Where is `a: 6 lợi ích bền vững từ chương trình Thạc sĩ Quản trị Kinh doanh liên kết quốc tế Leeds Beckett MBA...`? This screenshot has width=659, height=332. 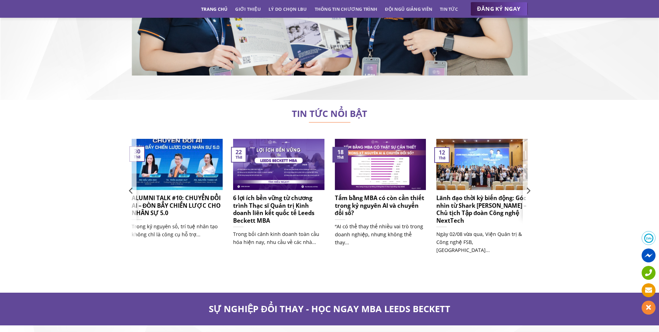
a: 6 lợi ích bền vững từ chương trình Thạc sĩ Quản trị Kinh doanh liên kết quốc tế Leeds Beckett MBA... is located at coordinates (279, 196).